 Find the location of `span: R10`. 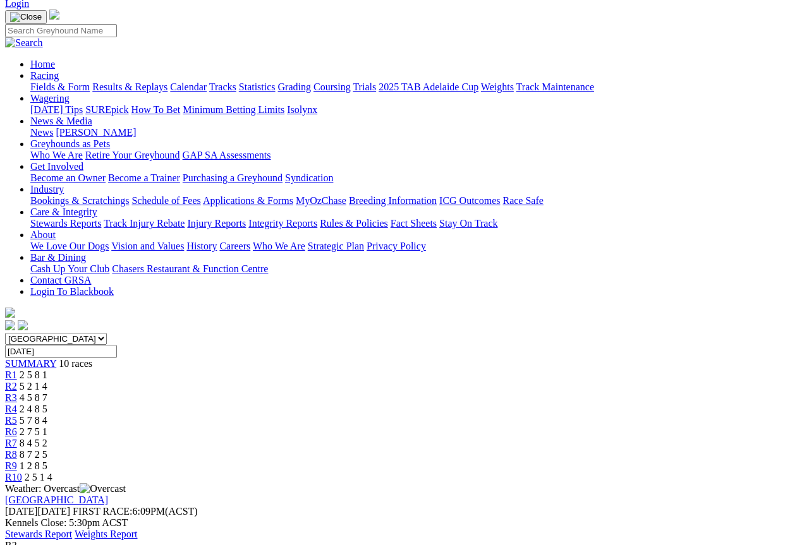

span: R10 is located at coordinates (13, 477).